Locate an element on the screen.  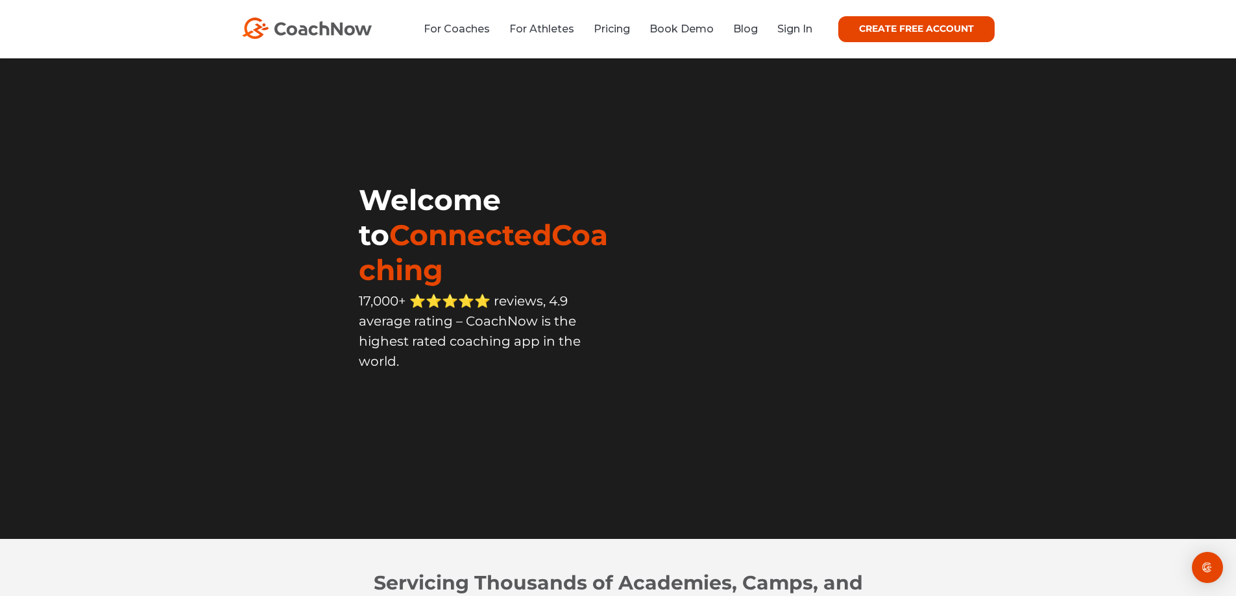
a: CREATE FREE ACCOUNT is located at coordinates (916, 29).